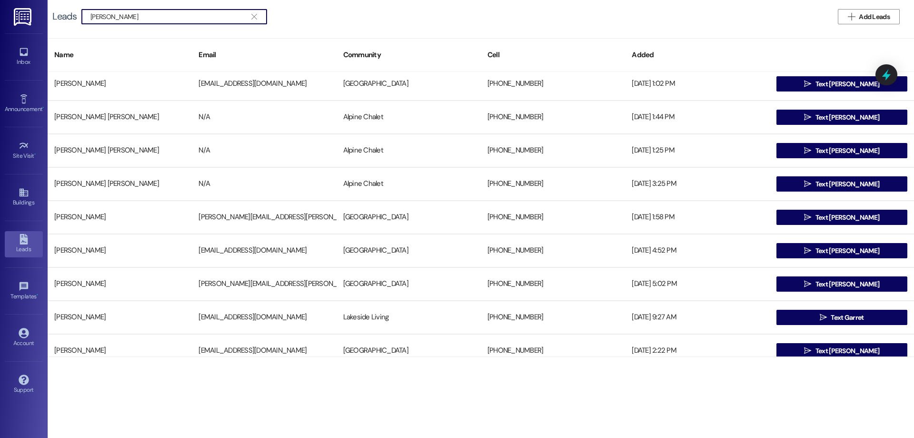 This screenshot has height=438, width=914. What do you see at coordinates (120, 55) in the screenshot?
I see `div: Name` at bounding box center [120, 55].